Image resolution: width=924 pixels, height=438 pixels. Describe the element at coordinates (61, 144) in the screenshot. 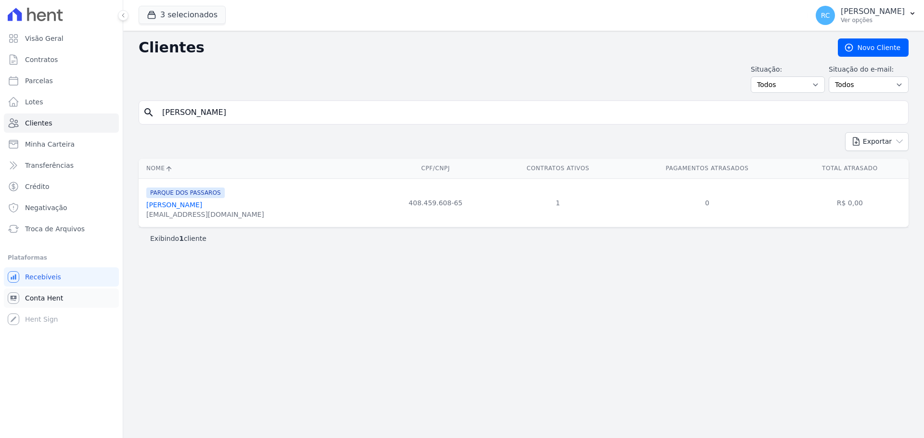

I see `a: Minha Carteira` at that location.